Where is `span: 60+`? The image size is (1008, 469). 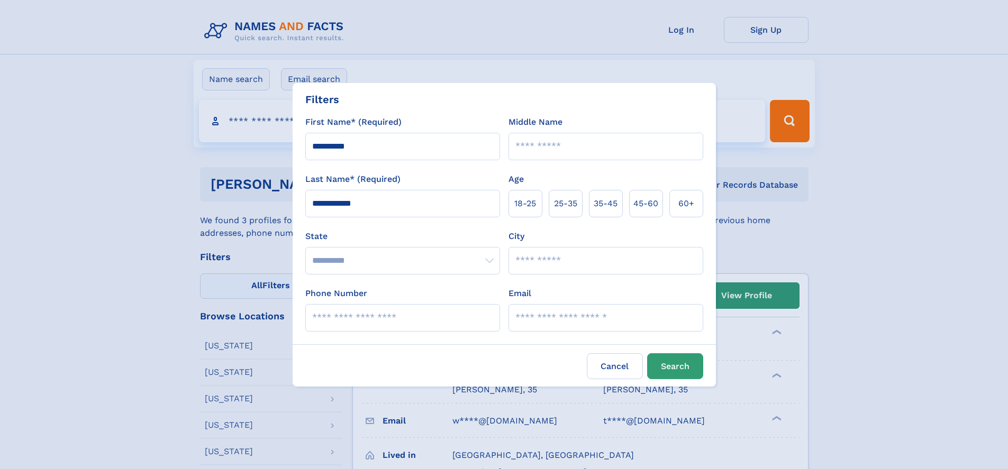 span: 60+ is located at coordinates (686, 204).